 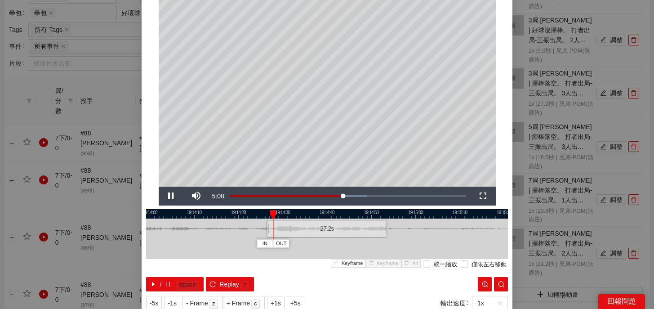 I want to click on span: -5s, so click(x=154, y=303).